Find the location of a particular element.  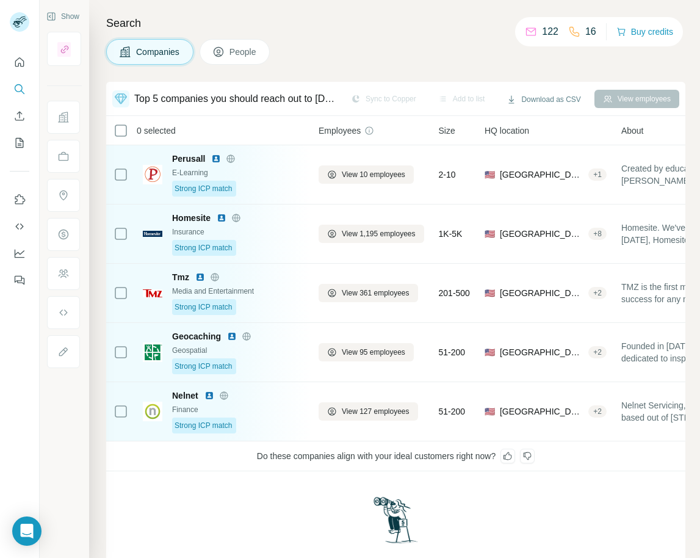

button: View 361 employees is located at coordinates (368, 293).